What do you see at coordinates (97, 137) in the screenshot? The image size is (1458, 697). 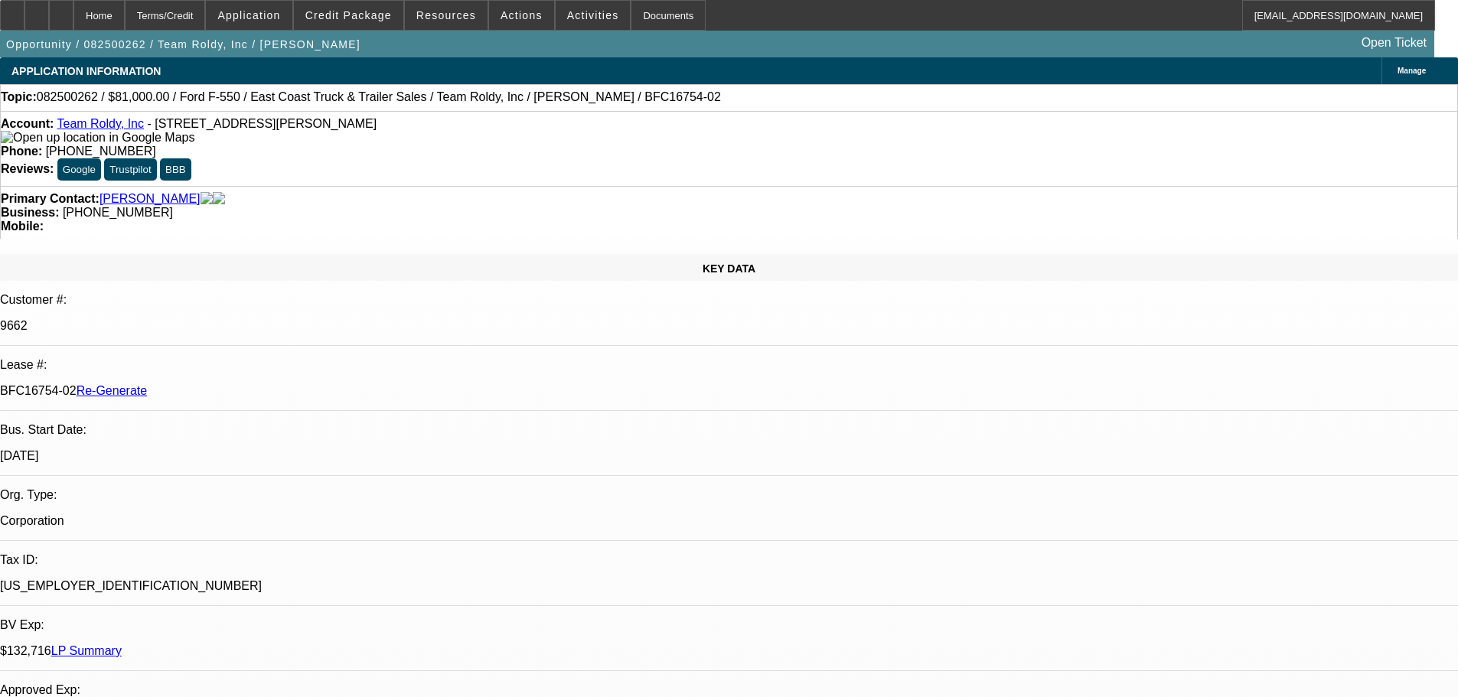 I see `a: View Google Maps` at bounding box center [97, 137].